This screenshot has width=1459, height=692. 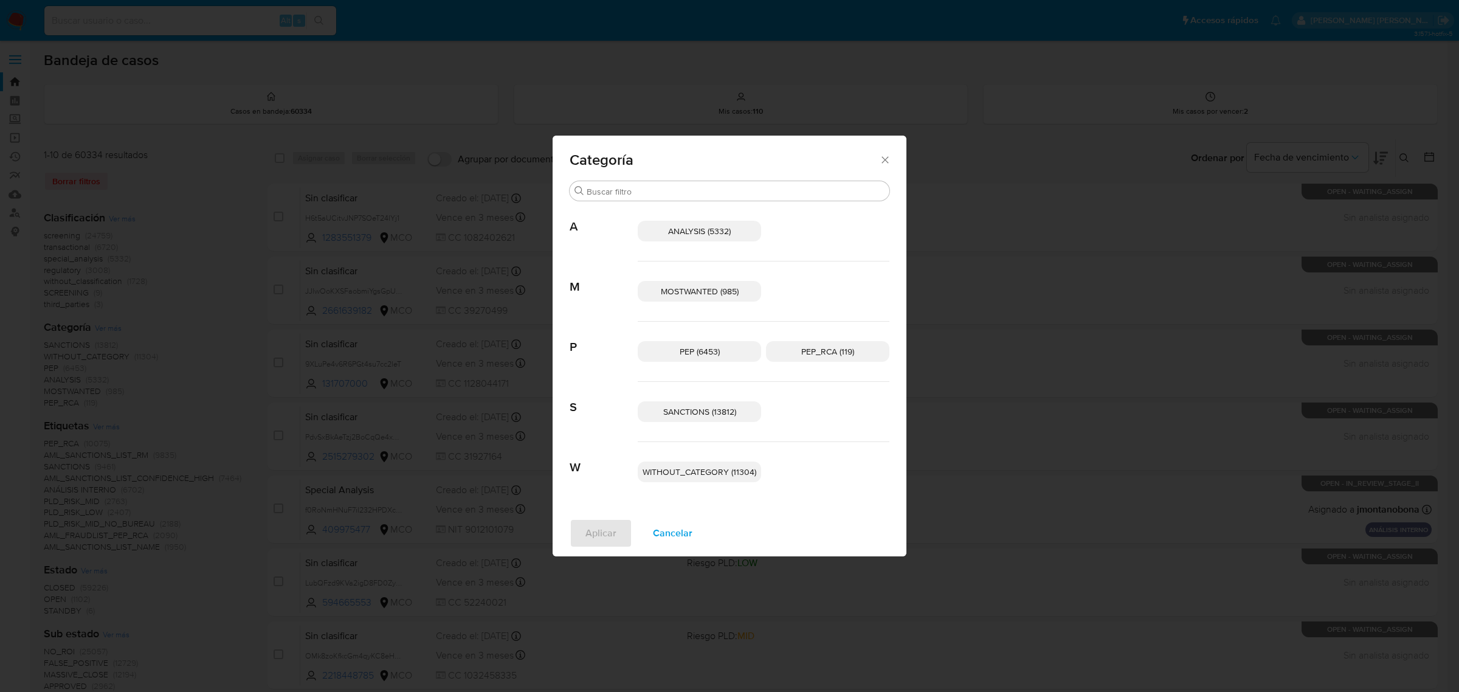 I want to click on button: Cerrar, so click(x=884, y=159).